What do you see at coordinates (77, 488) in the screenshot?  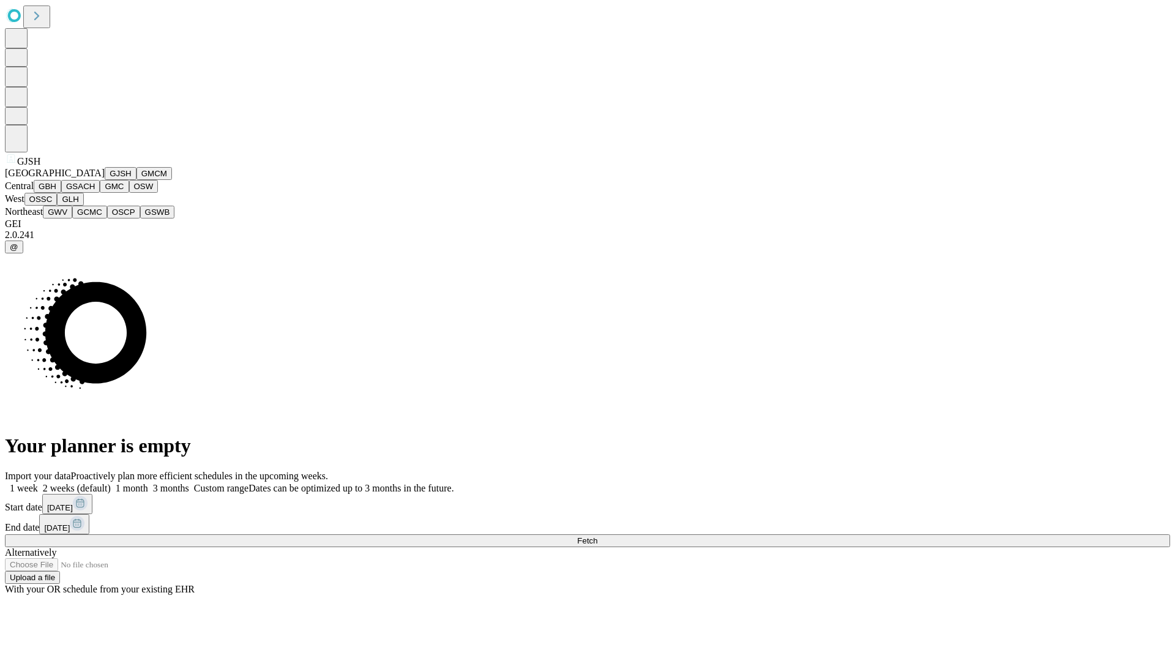 I see `span: 2 weeks (default)` at bounding box center [77, 488].